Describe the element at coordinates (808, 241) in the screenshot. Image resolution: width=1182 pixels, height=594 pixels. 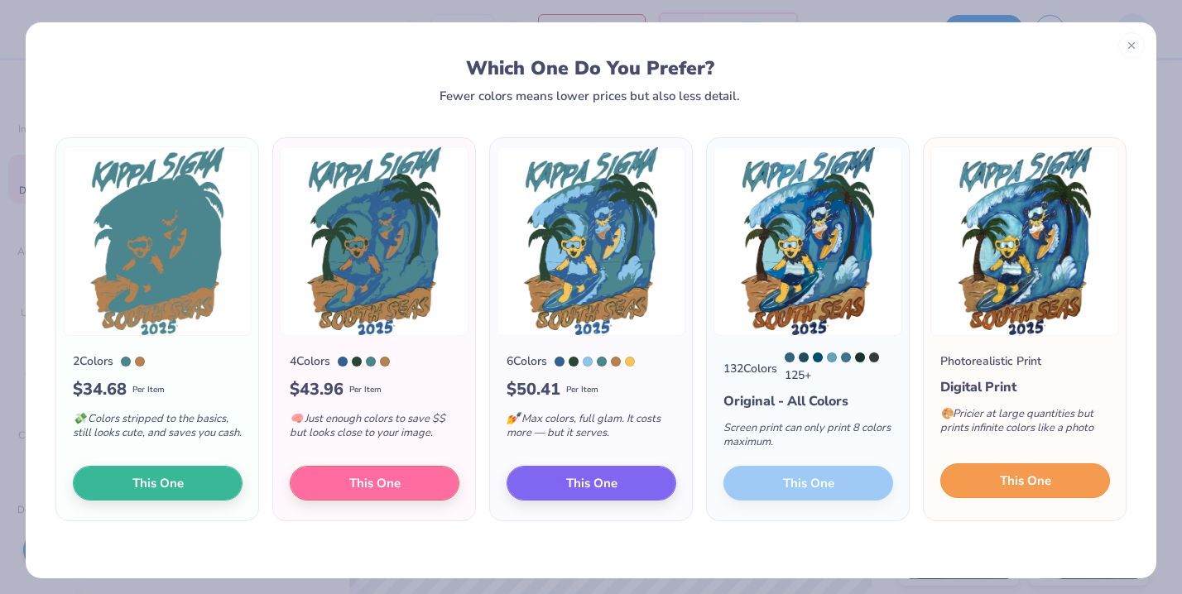
I see `img: 132 color option` at that location.